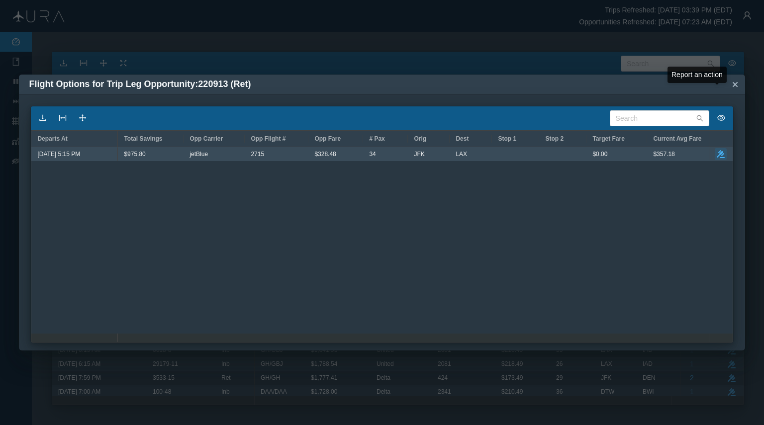 The width and height of the screenshot is (764, 425). Describe the element at coordinates (554, 139) in the screenshot. I see `span: Stop 2` at that location.